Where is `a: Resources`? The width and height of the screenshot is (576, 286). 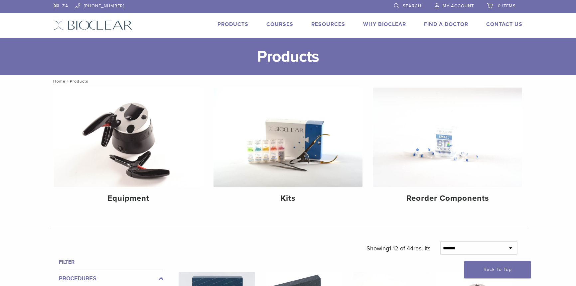
a: Resources is located at coordinates (328, 24).